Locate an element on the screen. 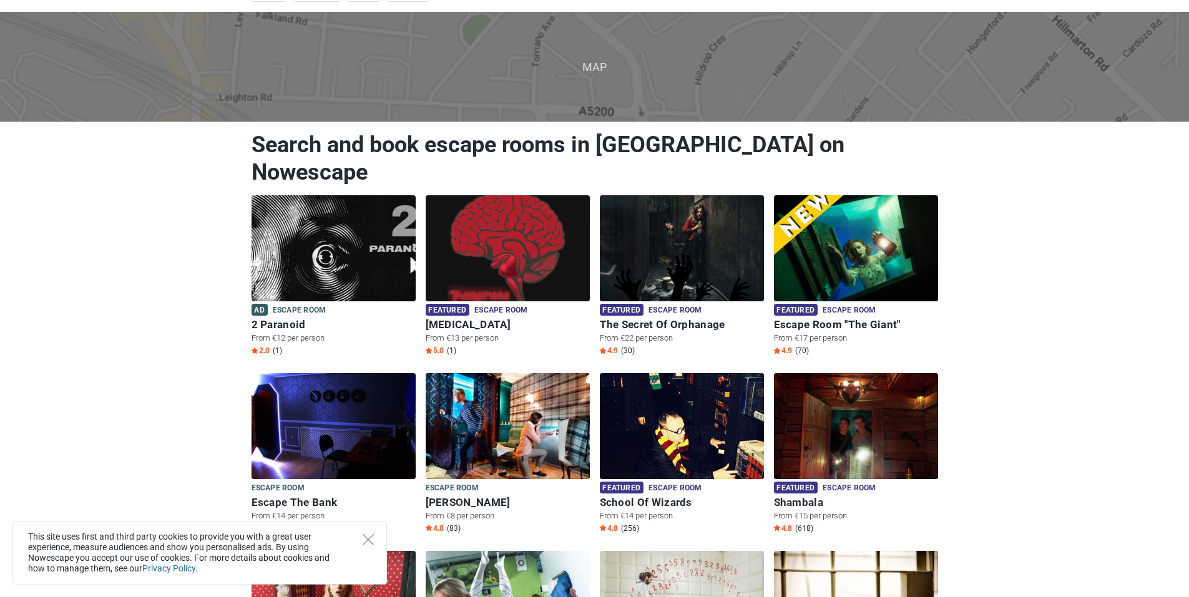 The height and width of the screenshot is (597, 1189). a: Shambala Featured Escape room Shambala From €15 per person Star4.8 (618) is located at coordinates (855, 454).